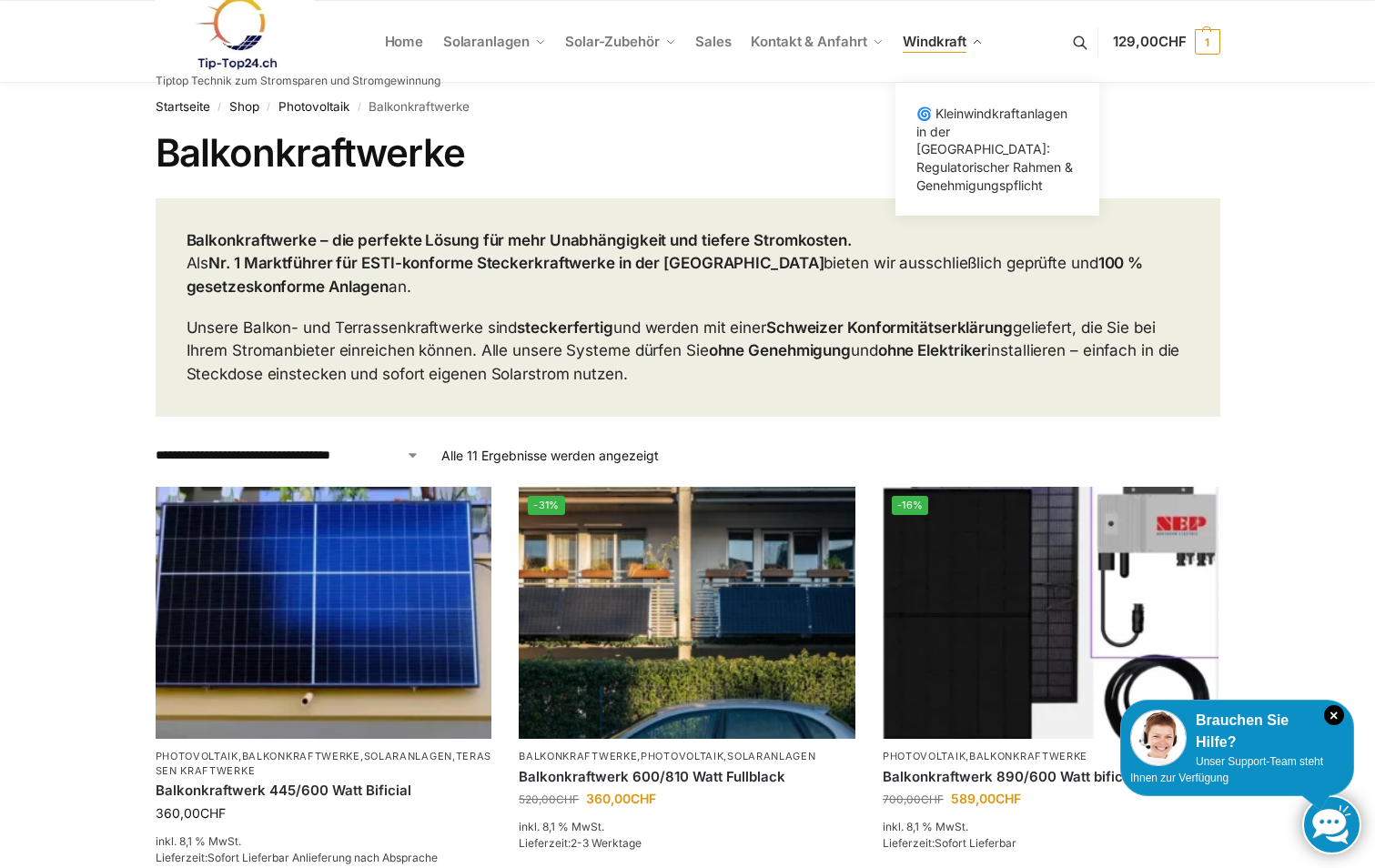  What do you see at coordinates (1051, 777) in the screenshot?
I see `a: Balkonkraftwerk 890/600 Watt bificial Glas/Glas` at bounding box center [1051, 777].